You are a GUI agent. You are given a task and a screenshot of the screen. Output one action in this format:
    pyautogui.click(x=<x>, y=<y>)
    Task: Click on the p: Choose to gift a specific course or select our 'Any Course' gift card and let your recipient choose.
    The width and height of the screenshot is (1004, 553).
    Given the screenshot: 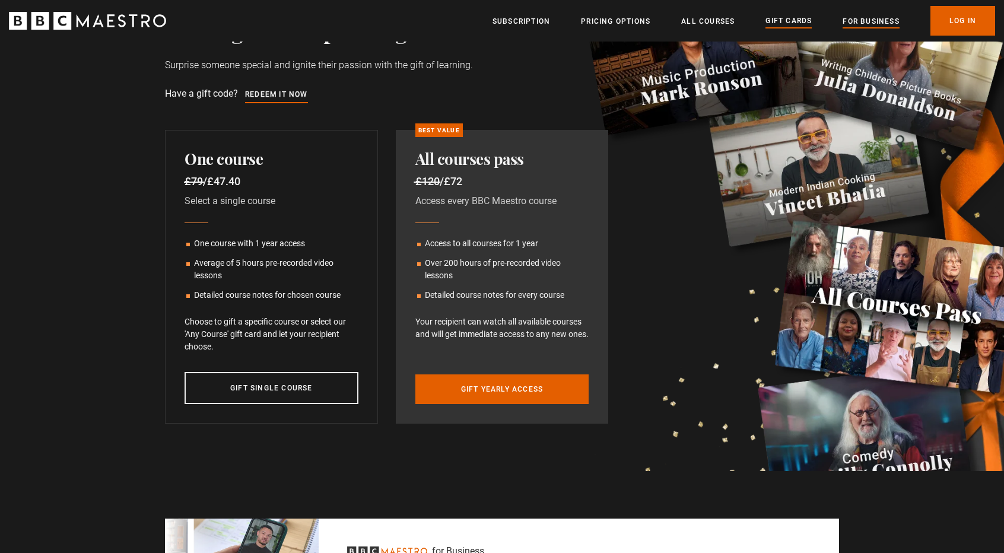 What is the action you would take?
    pyautogui.click(x=271, y=334)
    